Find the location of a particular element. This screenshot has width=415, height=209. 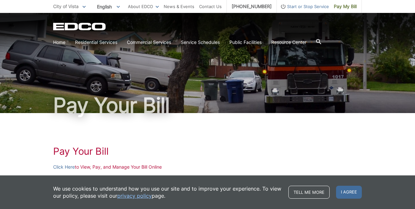

a: About EDCO is located at coordinates (144, 6).